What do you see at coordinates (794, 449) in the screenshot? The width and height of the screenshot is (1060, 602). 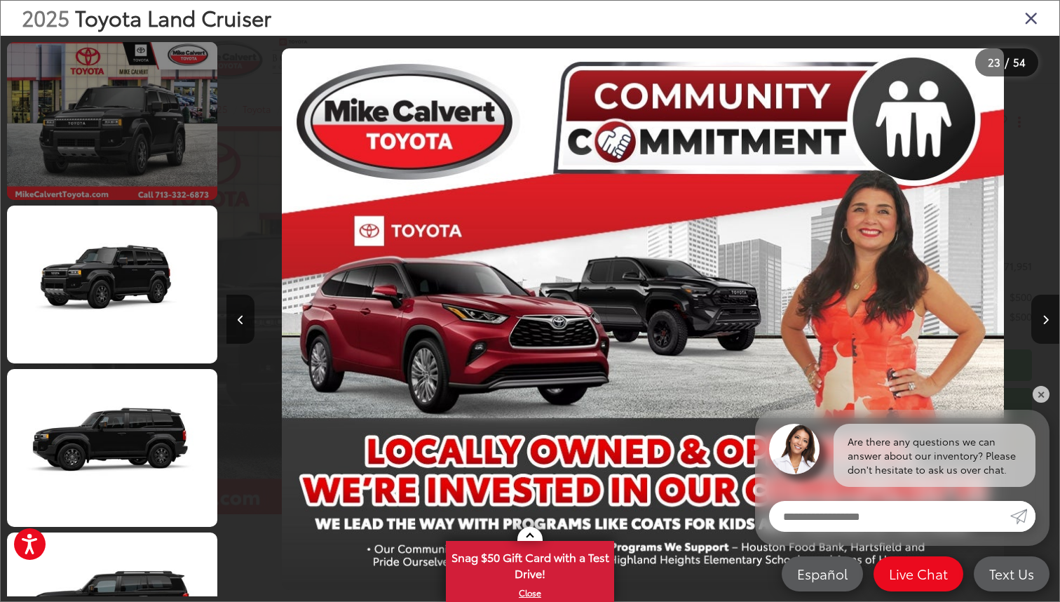 I see `img: Agent profile photo` at bounding box center [794, 449].